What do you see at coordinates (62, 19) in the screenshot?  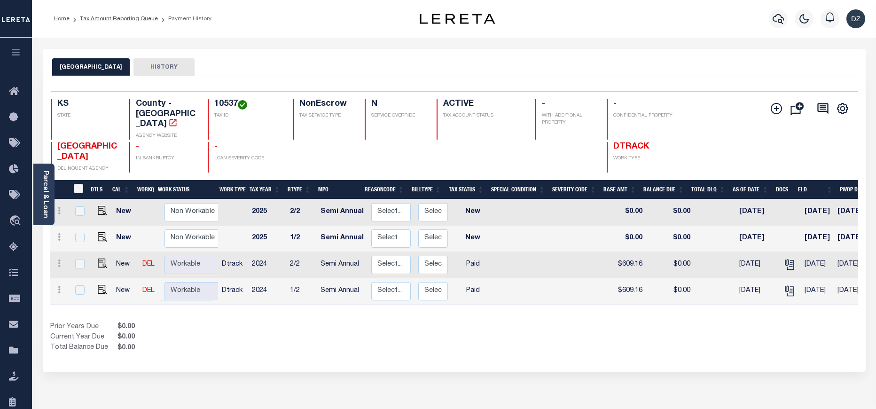 I see `a: Home` at bounding box center [62, 19].